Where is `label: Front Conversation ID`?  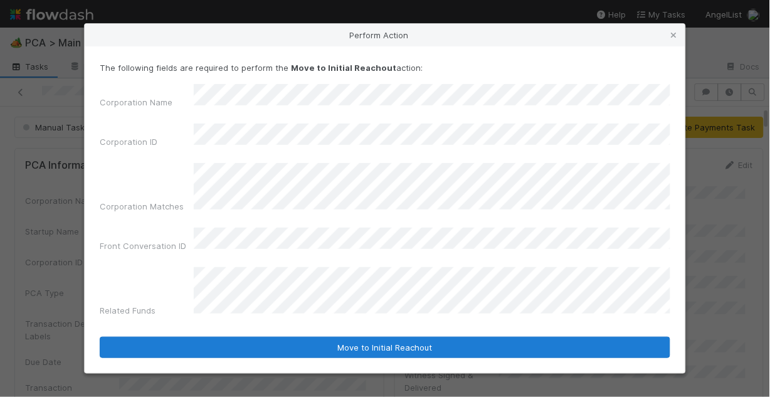 label: Front Conversation ID is located at coordinates (143, 246).